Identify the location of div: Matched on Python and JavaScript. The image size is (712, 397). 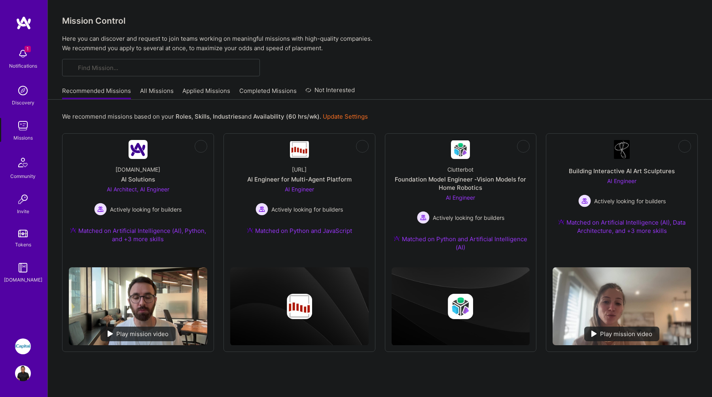
(300, 231).